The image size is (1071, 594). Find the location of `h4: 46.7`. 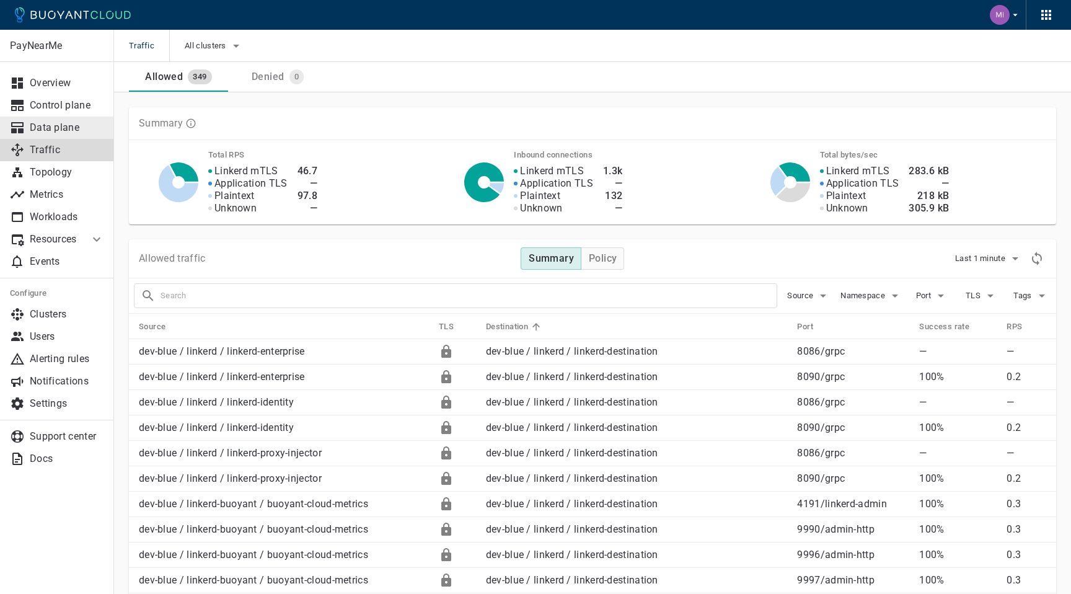

h4: 46.7 is located at coordinates (308, 171).